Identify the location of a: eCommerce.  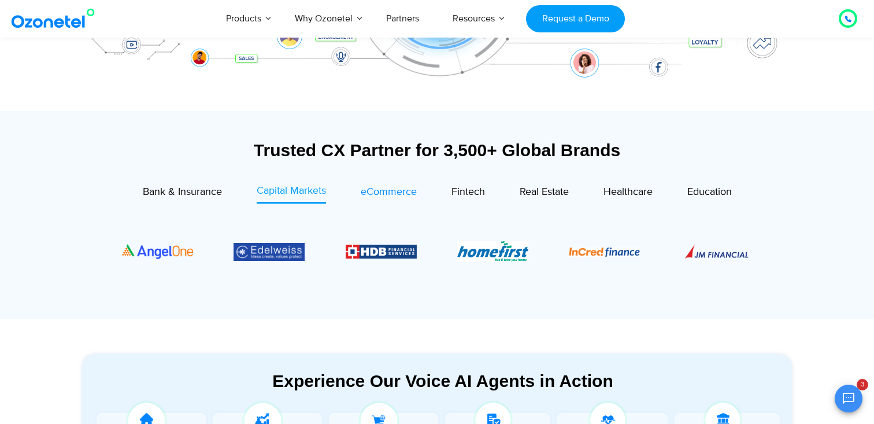
(388, 193).